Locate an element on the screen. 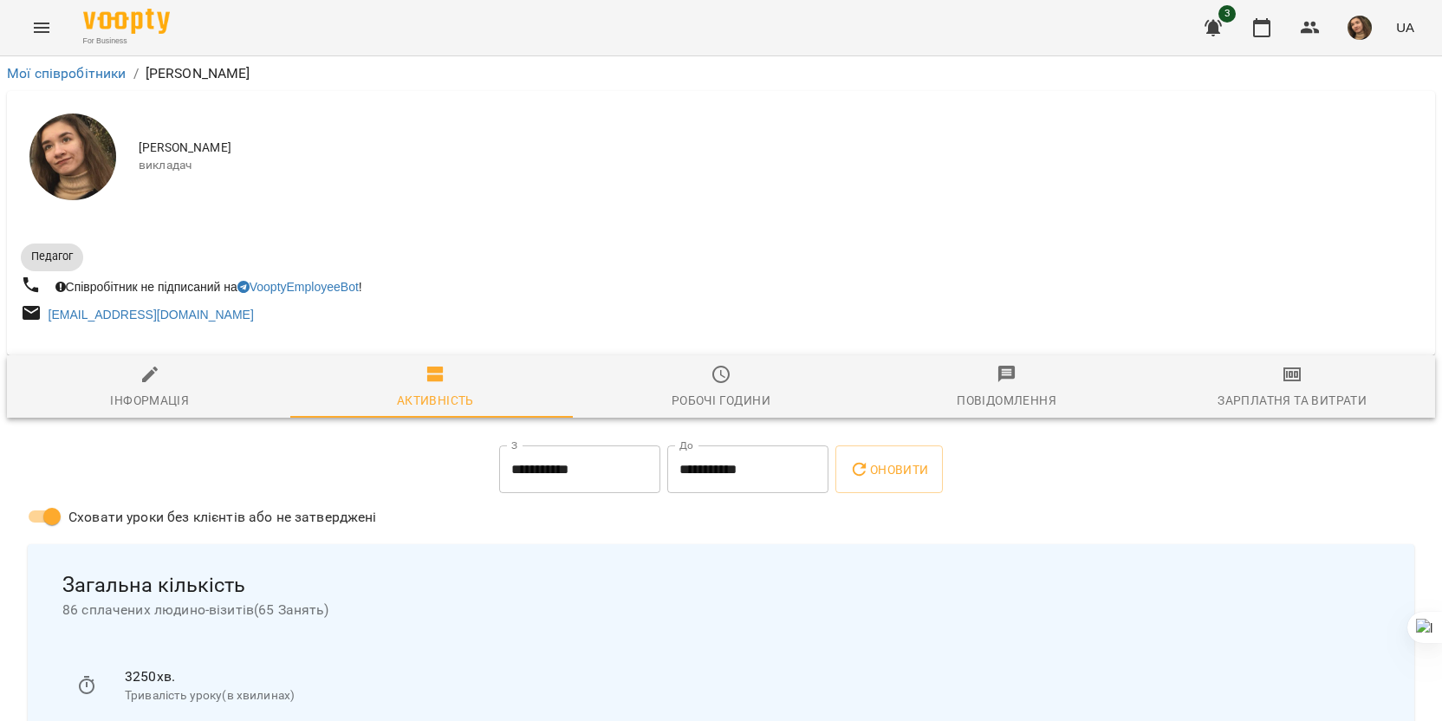  span: For Business is located at coordinates (127, 41).